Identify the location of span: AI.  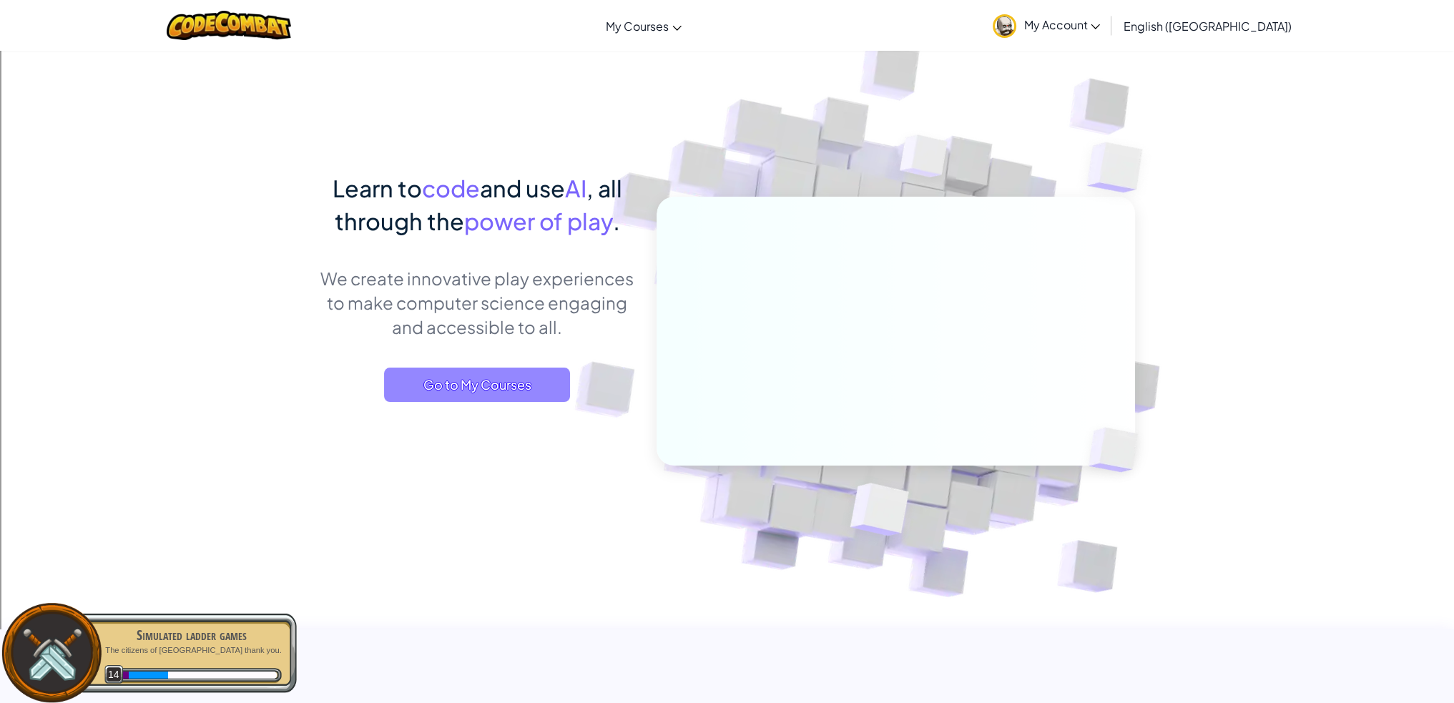
(576, 188).